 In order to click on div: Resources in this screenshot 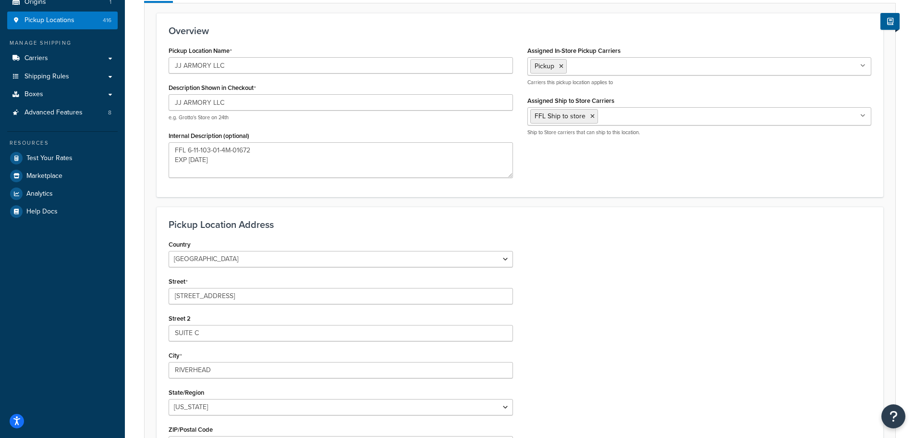, I will do `click(62, 143)`.